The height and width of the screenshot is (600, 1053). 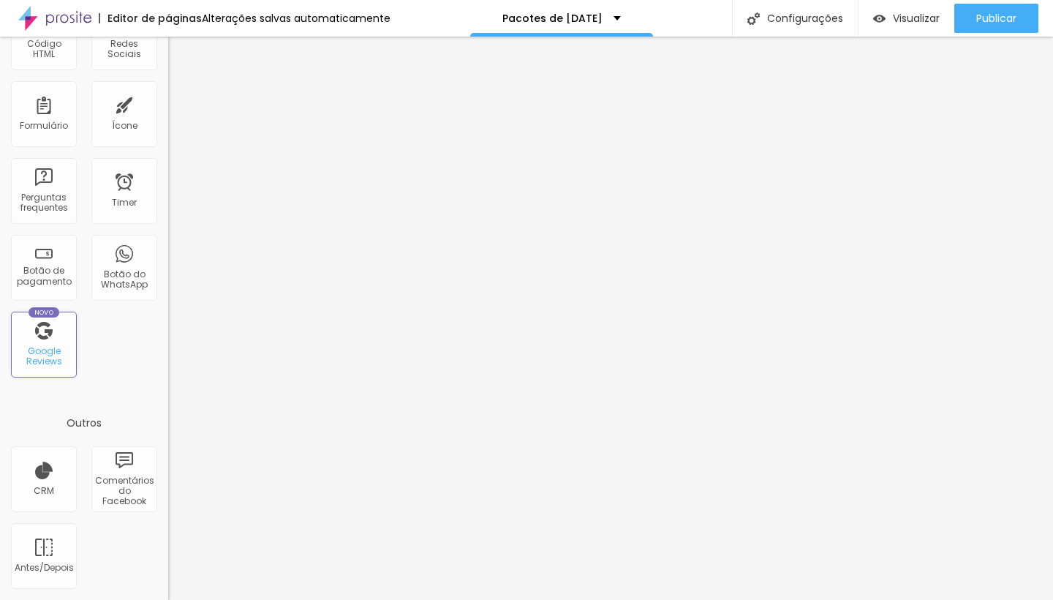 I want to click on span: Publicar, so click(x=996, y=18).